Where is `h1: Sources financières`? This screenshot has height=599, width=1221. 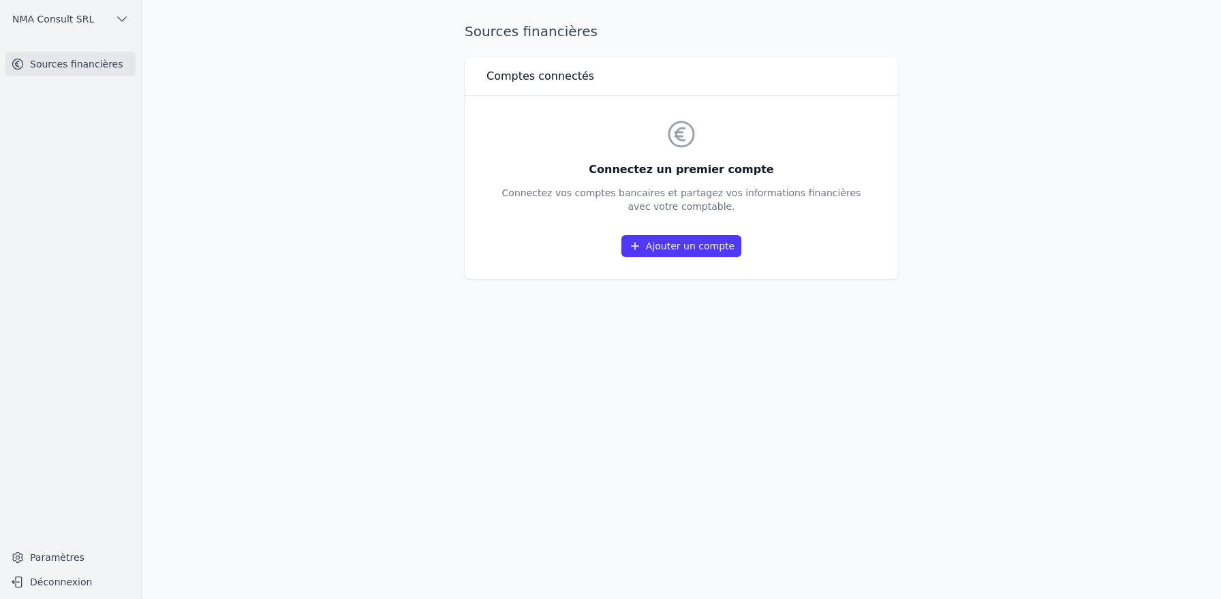 h1: Sources financières is located at coordinates (531, 31).